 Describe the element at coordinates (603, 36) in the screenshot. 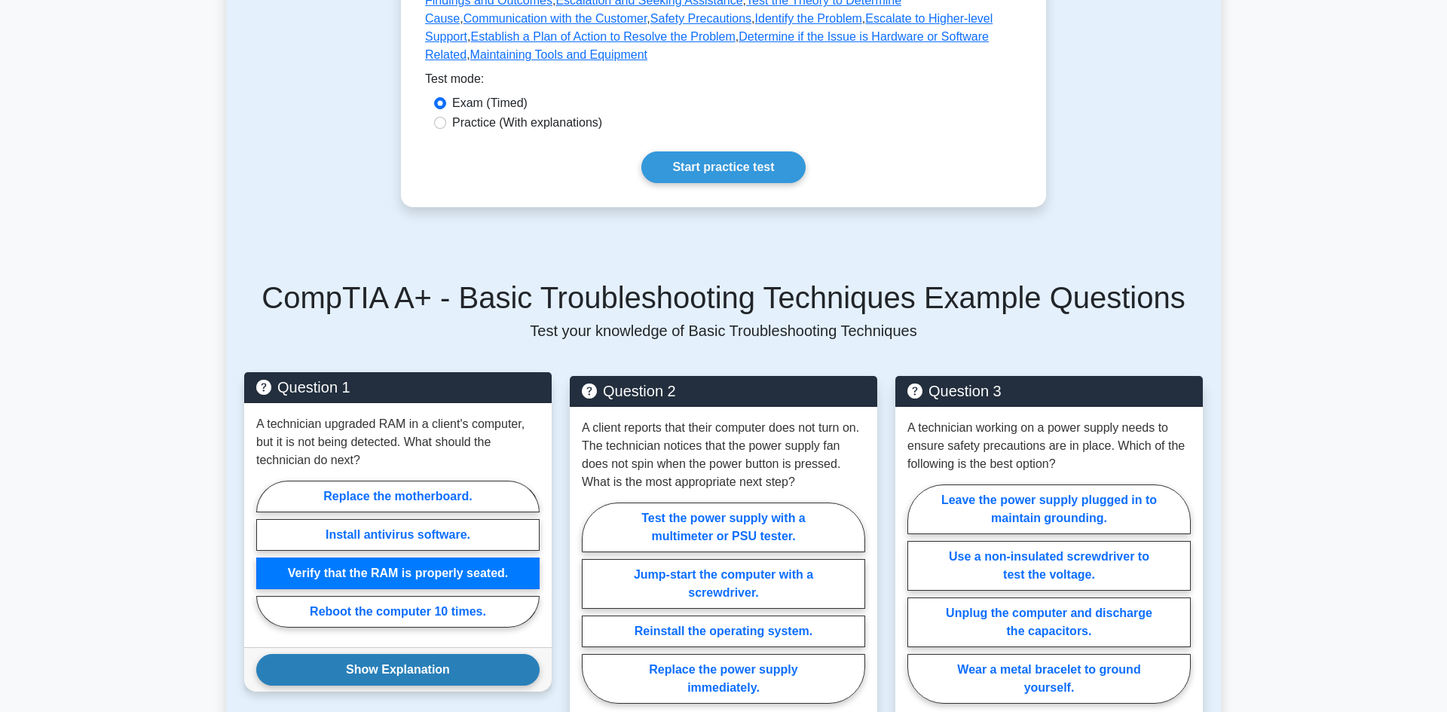

I see `a: Establish a Plan of Action to Resolve the Problem` at that location.